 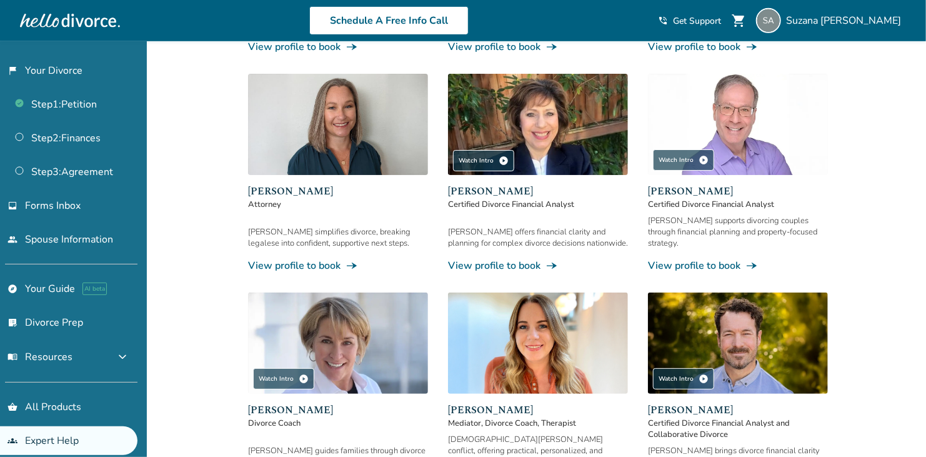 What do you see at coordinates (13, 357) in the screenshot?
I see `span: menu_book` at bounding box center [13, 357].